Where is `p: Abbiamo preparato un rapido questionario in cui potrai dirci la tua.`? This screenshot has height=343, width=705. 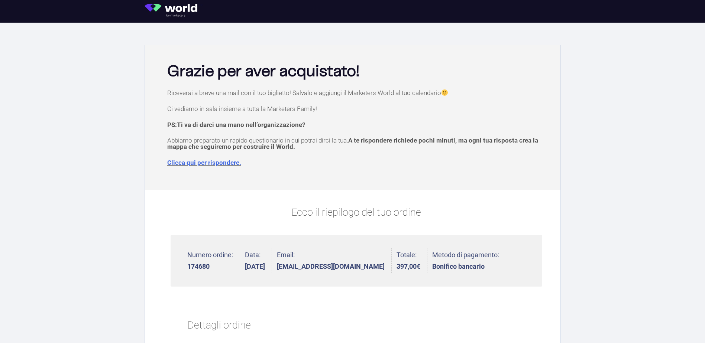 p: Abbiamo preparato un rapido questionario in cui potrai dirci la tua. is located at coordinates (356, 144).